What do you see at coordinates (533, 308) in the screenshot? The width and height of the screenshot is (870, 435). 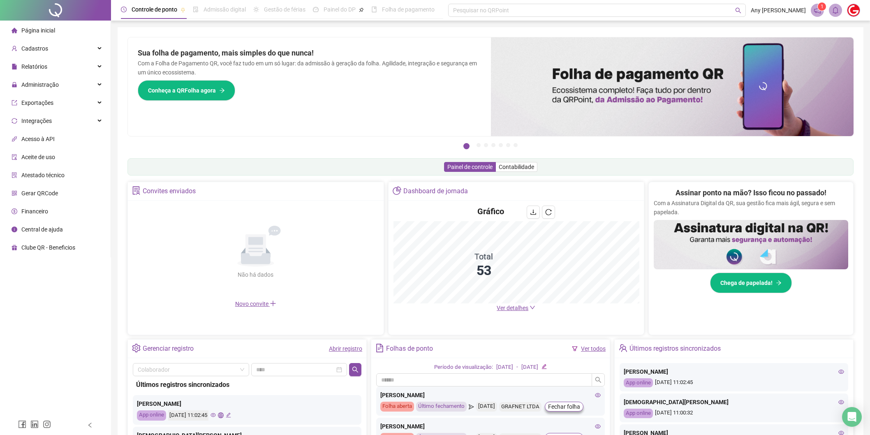 I see `span: down` at bounding box center [533, 308].